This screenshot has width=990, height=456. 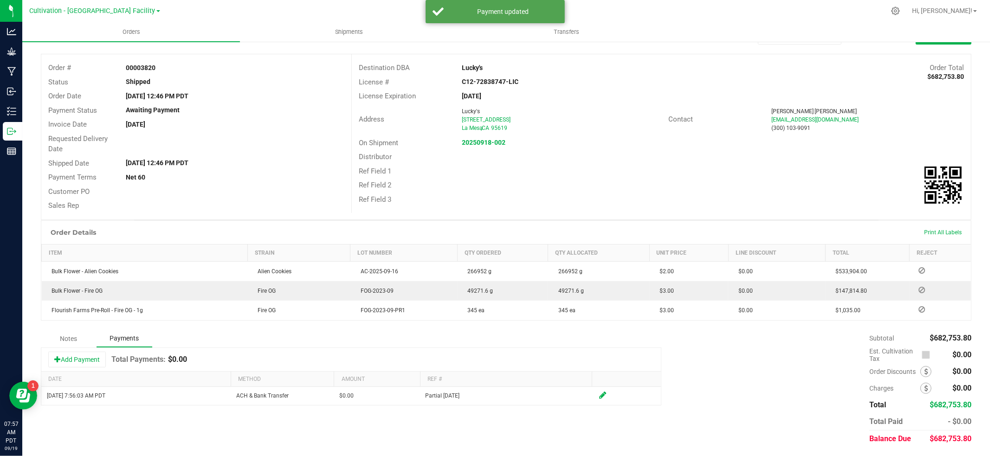 I want to click on p: 09/19, so click(x=11, y=449).